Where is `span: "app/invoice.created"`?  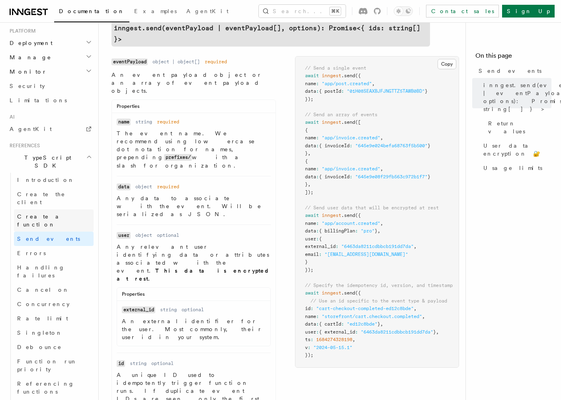
span: "app/invoice.created" is located at coordinates (351, 169).